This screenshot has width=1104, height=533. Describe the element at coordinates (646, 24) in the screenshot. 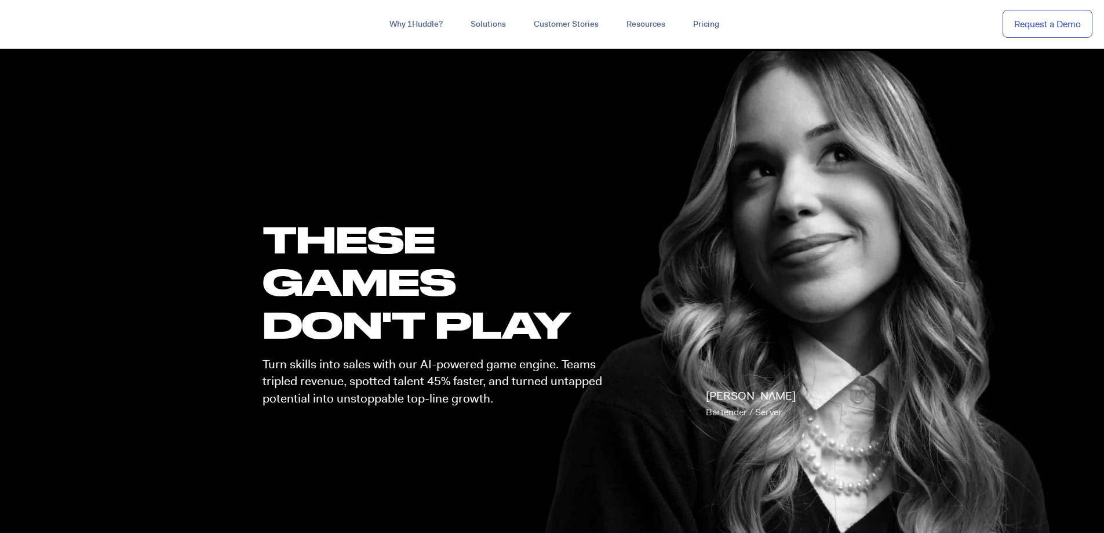

I see `a: Resources` at that location.